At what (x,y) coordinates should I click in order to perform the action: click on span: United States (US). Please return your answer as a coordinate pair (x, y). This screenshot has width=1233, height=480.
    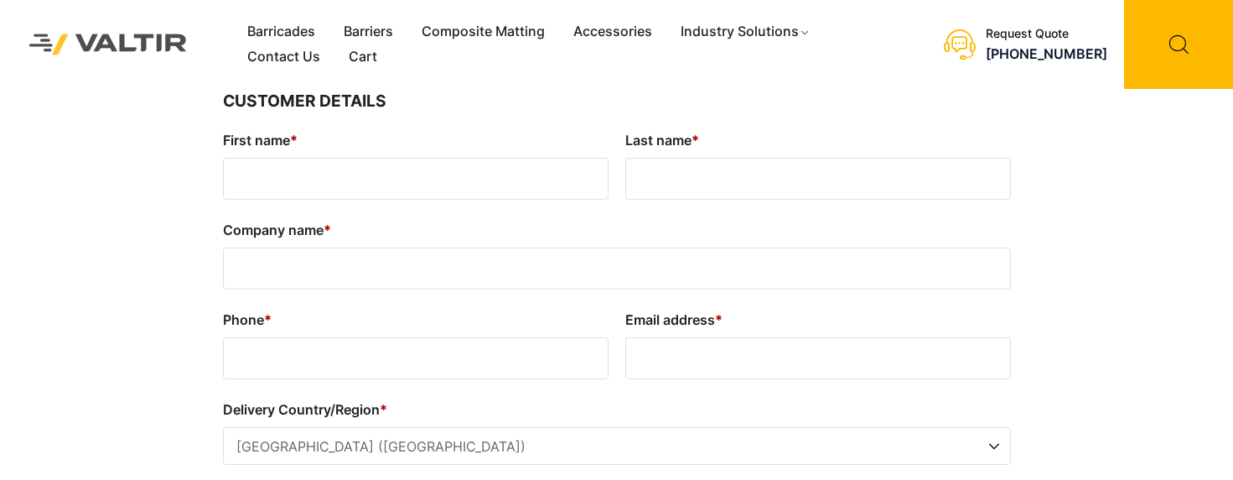
    Looking at the image, I should click on (617, 446).